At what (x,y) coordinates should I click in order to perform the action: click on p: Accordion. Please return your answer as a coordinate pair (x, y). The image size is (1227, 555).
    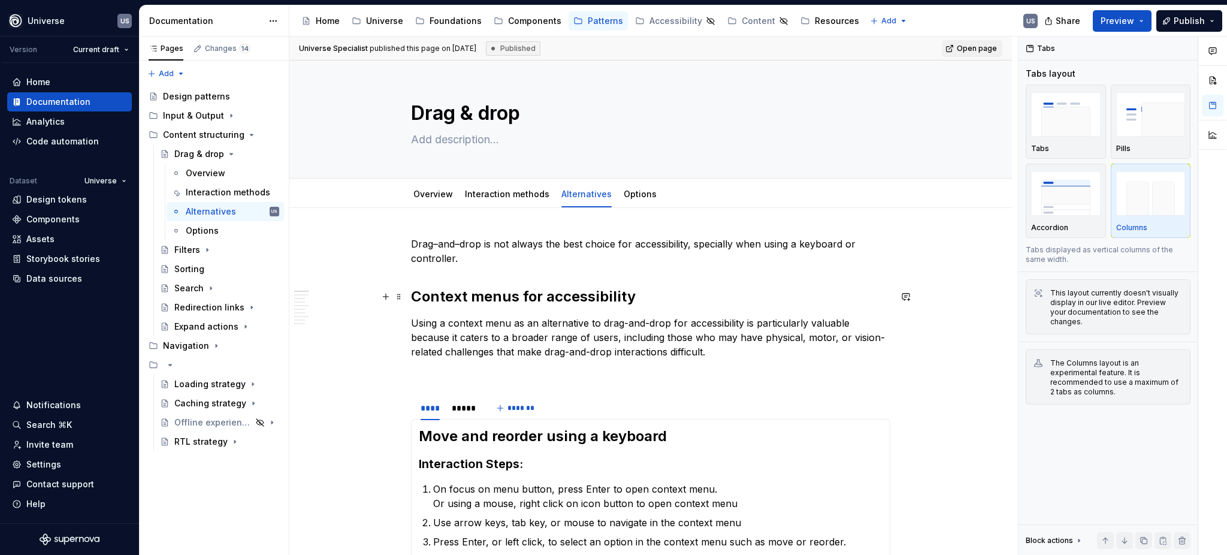
    Looking at the image, I should click on (1050, 228).